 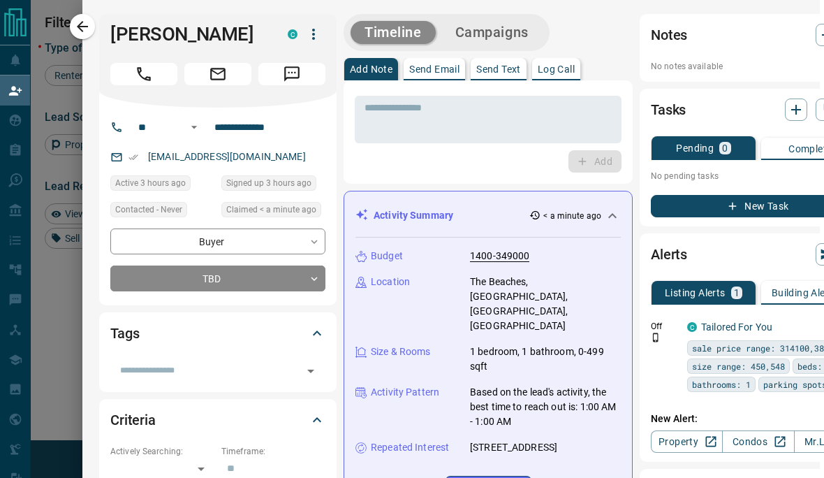 I want to click on h2: Tags, so click(x=124, y=333).